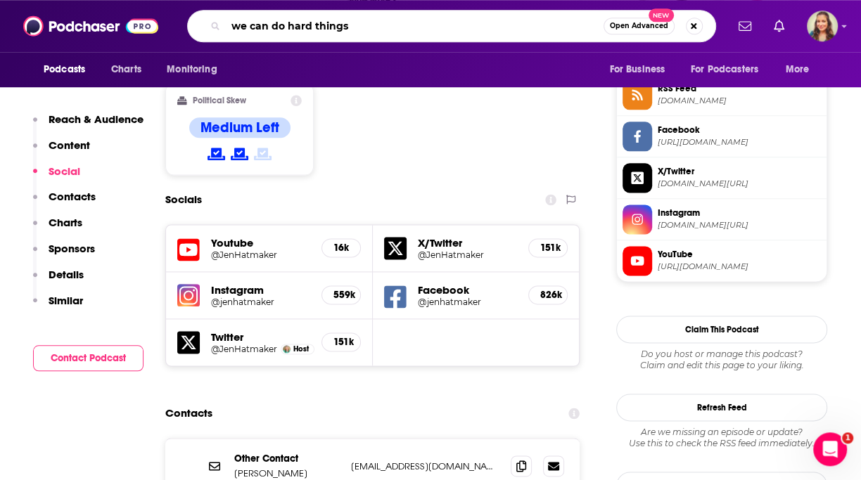 This screenshot has width=861, height=480. What do you see at coordinates (58, 281) in the screenshot?
I see `button: Details` at bounding box center [58, 281].